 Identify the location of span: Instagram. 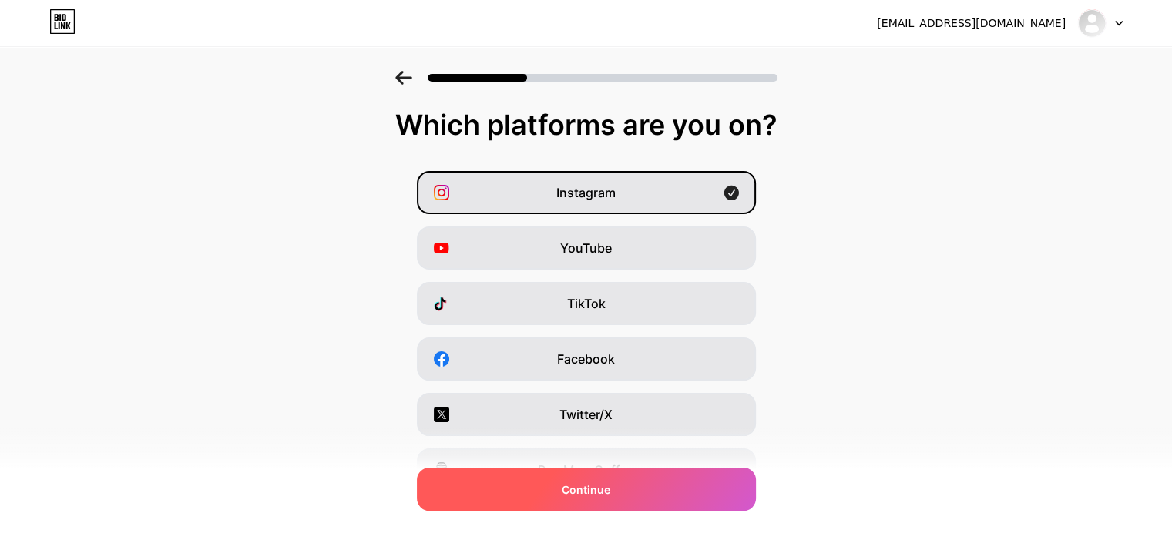
(586, 193).